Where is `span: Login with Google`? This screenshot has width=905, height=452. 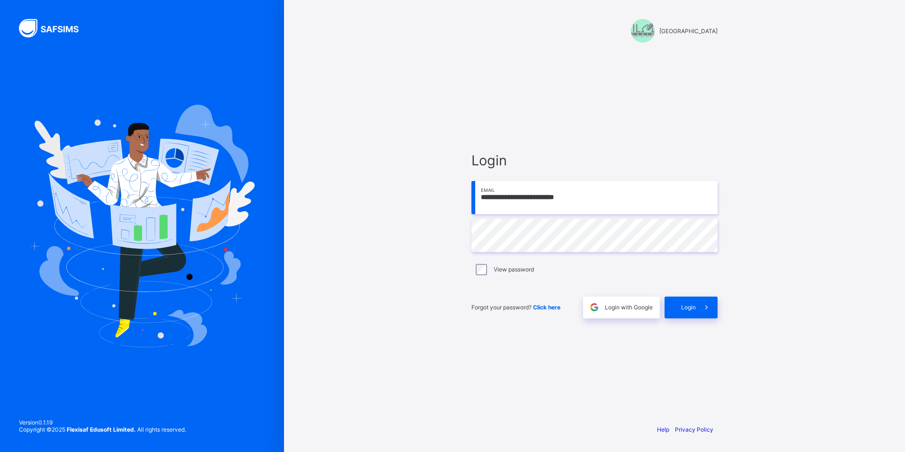
span: Login with Google is located at coordinates (629, 307).